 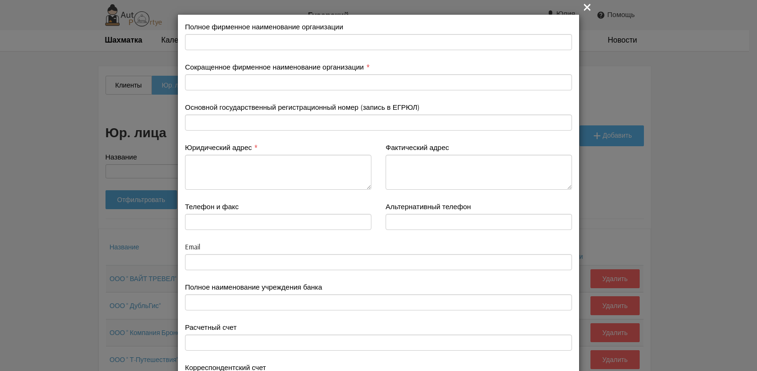 I want to click on label: Email, so click(x=193, y=247).